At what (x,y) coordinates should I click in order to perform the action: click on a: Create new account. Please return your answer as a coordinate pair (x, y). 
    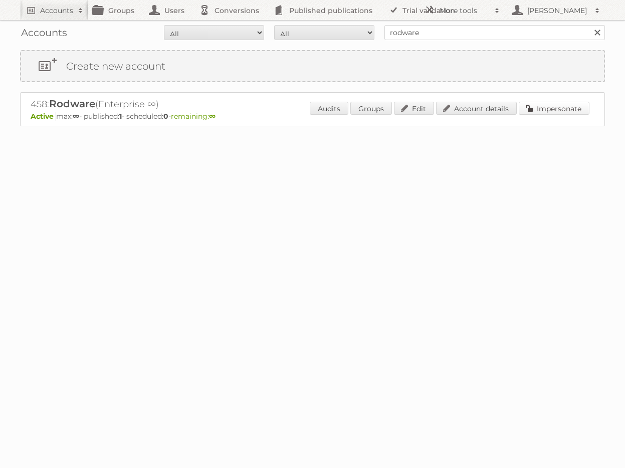
    Looking at the image, I should click on (312, 66).